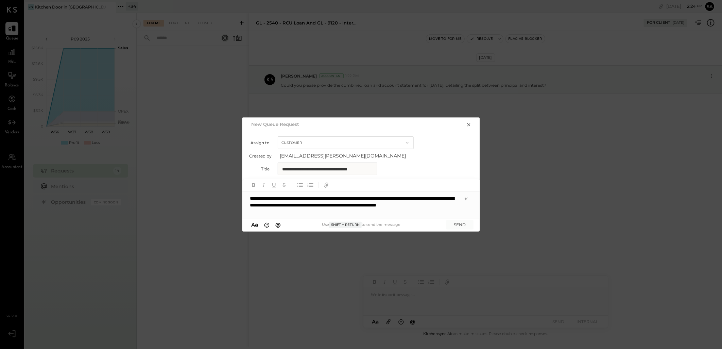 The height and width of the screenshot is (349, 722). I want to click on label: Assign to, so click(259, 142).